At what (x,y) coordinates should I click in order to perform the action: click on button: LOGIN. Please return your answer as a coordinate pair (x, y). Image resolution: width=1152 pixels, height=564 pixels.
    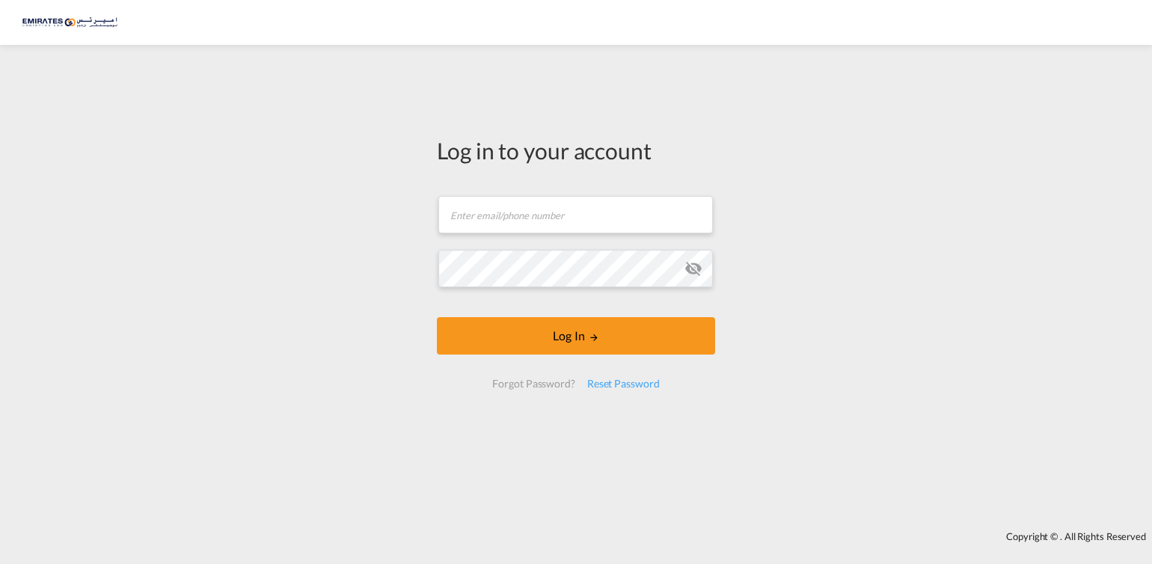
    Looking at the image, I should click on (576, 336).